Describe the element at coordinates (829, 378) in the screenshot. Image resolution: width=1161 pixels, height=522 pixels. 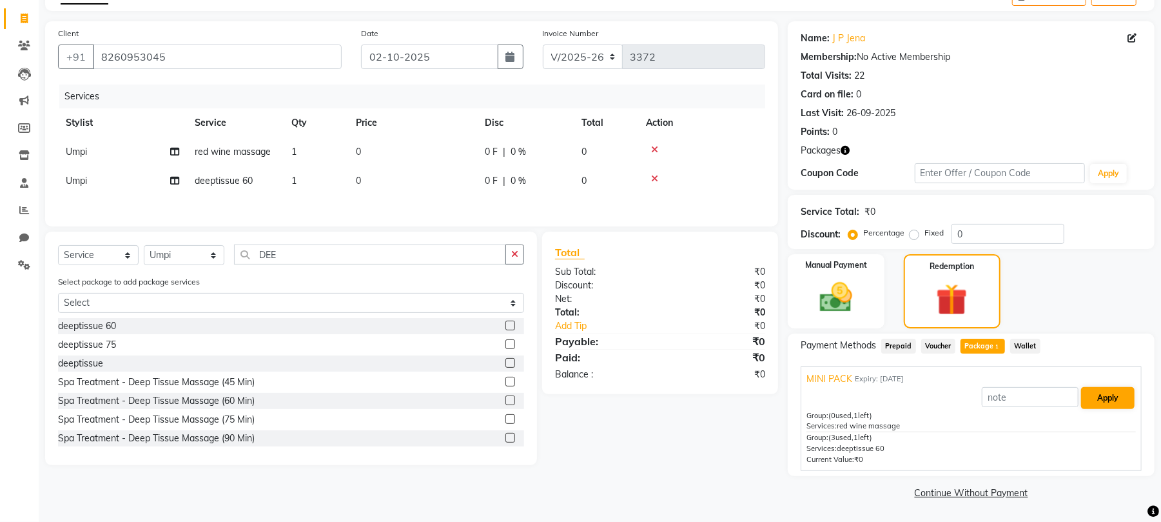
I see `span: MINI PACK` at that location.